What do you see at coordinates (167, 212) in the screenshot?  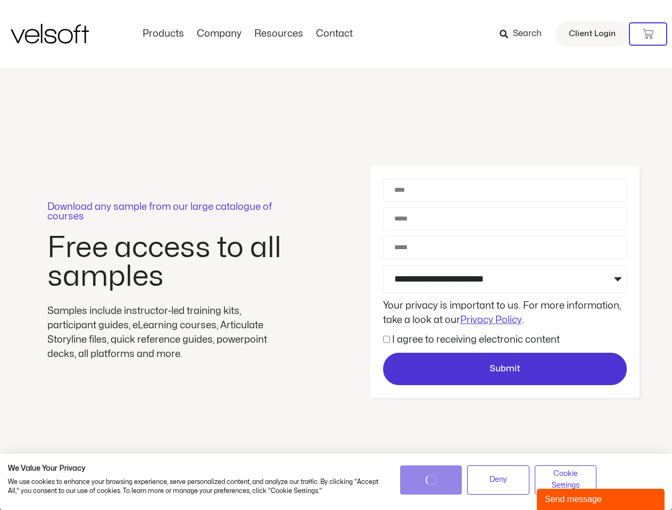 I see `p: Download any sample from our large catalogue of courses` at bounding box center [167, 212].